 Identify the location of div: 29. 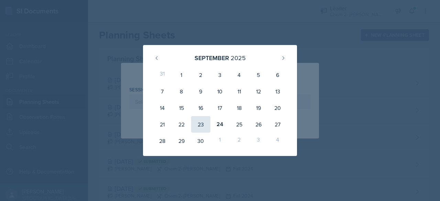
(182, 141).